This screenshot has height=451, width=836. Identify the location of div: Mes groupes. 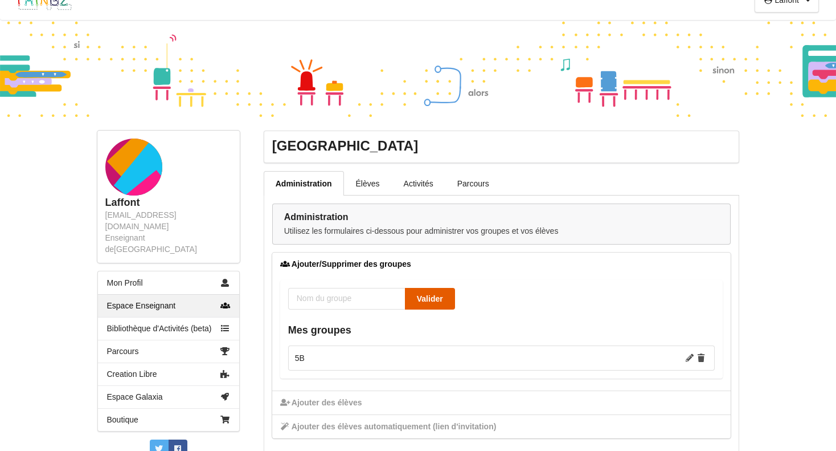
(501, 330).